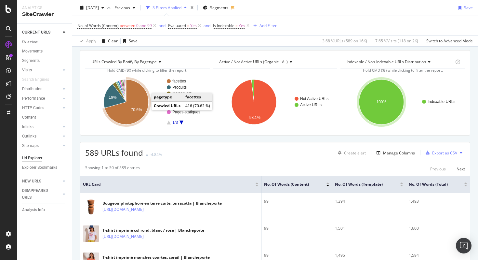  What do you see at coordinates (30, 145) in the screenshot?
I see `div: Sitemaps` at bounding box center [30, 145].